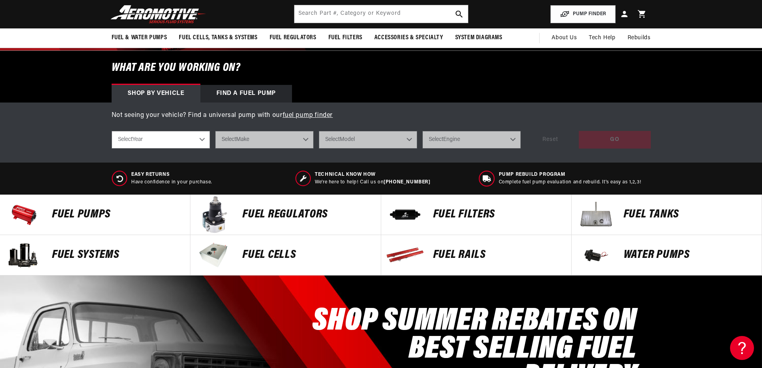 The image size is (762, 368). Describe the element at coordinates (596, 214) in the screenshot. I see `img: Fuel Tanks` at that location.